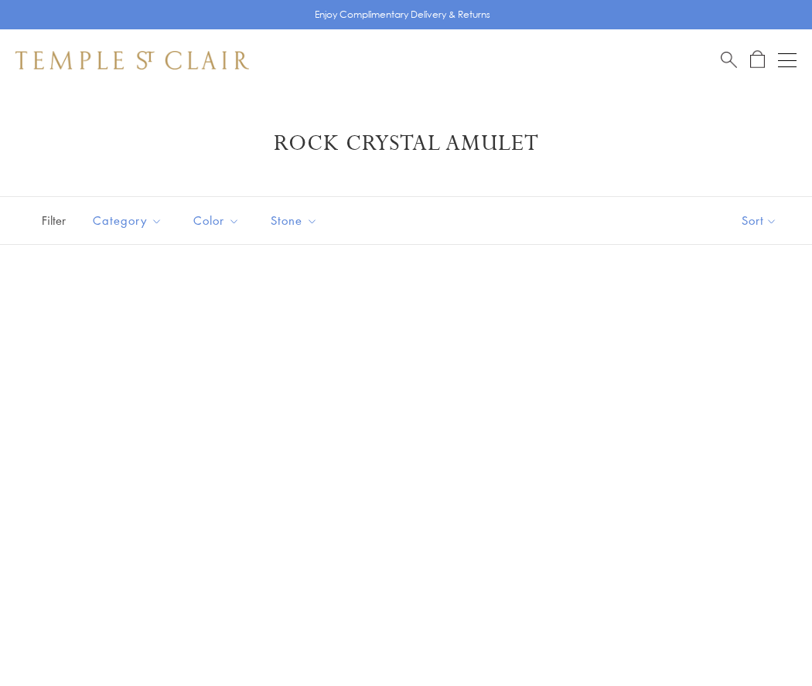 Image resolution: width=812 pixels, height=686 pixels. I want to click on span: Color, so click(218, 220).